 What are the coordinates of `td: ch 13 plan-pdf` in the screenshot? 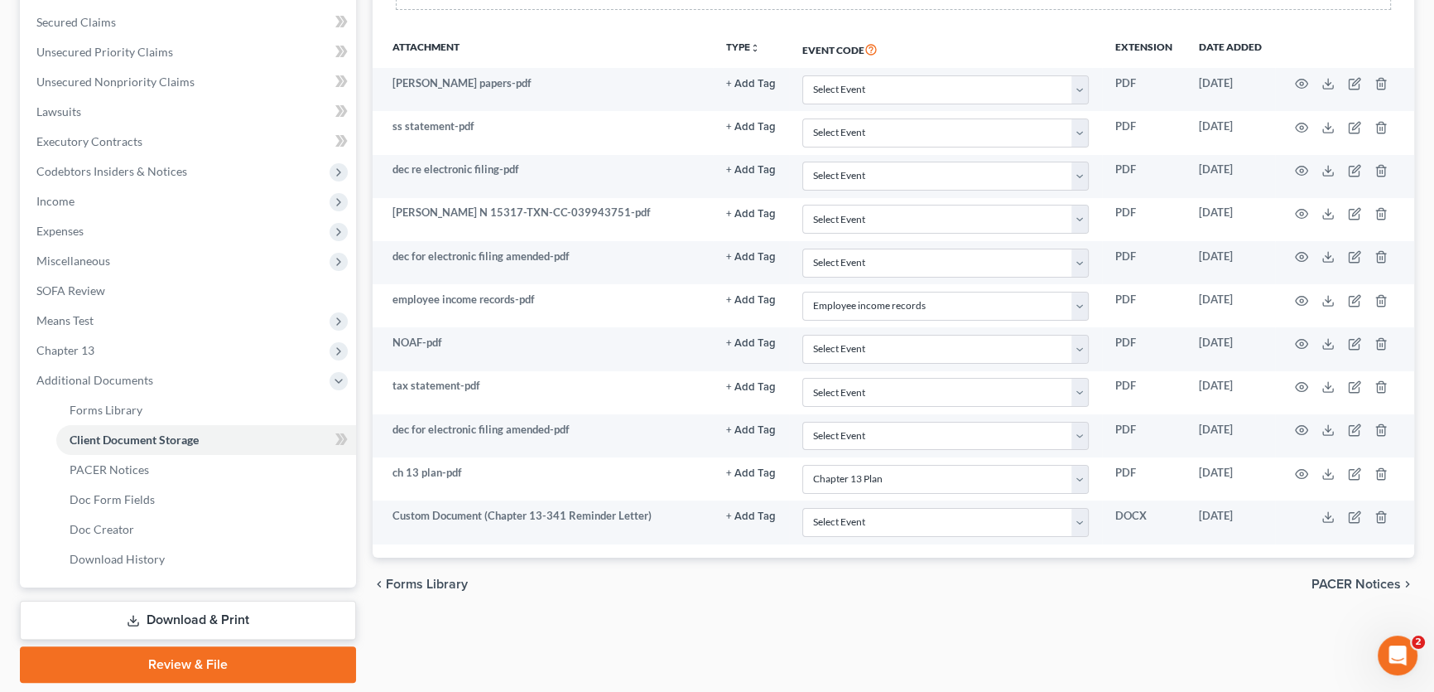 It's located at (542, 479).